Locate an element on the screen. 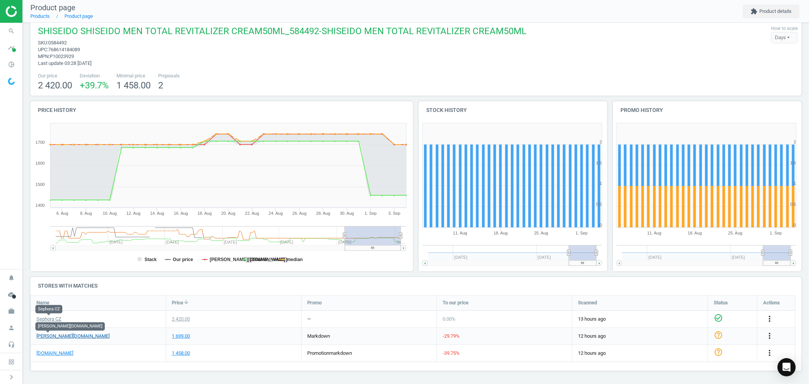 The image size is (809, 384). tspan: 26. Aug is located at coordinates (299, 213).